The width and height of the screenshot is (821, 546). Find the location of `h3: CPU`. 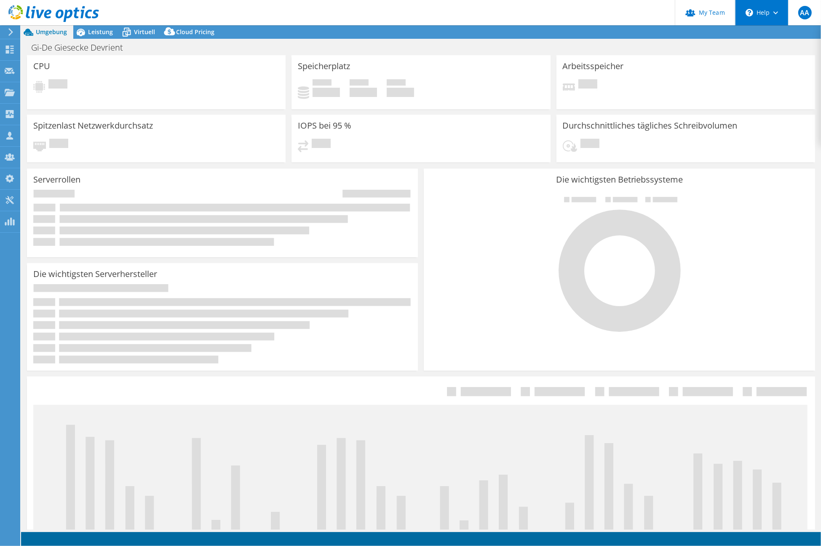

h3: CPU is located at coordinates (42, 66).